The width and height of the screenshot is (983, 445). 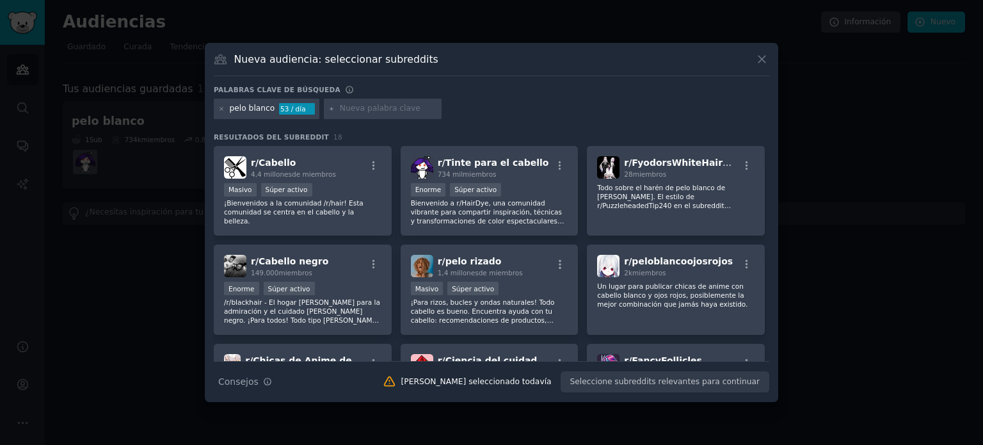 What do you see at coordinates (422, 365) in the screenshot?
I see `img: Ciencia del cuidado del cabello` at bounding box center [422, 365].